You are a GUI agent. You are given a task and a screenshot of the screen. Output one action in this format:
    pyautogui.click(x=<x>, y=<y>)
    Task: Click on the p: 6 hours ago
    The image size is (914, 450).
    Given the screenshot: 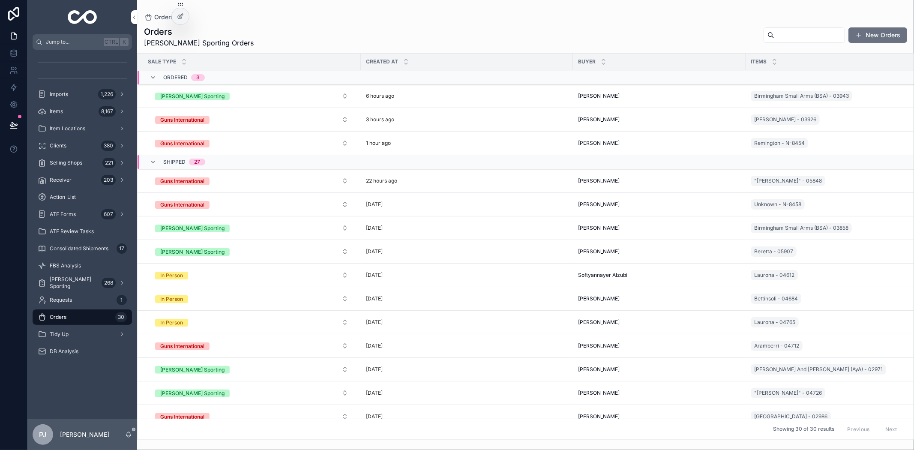 What is the action you would take?
    pyautogui.click(x=380, y=96)
    